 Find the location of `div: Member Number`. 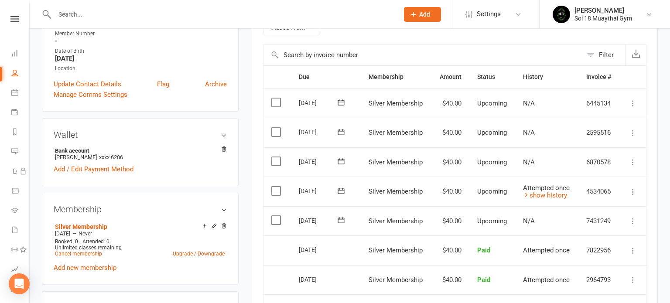

div: Member Number is located at coordinates (141, 34).